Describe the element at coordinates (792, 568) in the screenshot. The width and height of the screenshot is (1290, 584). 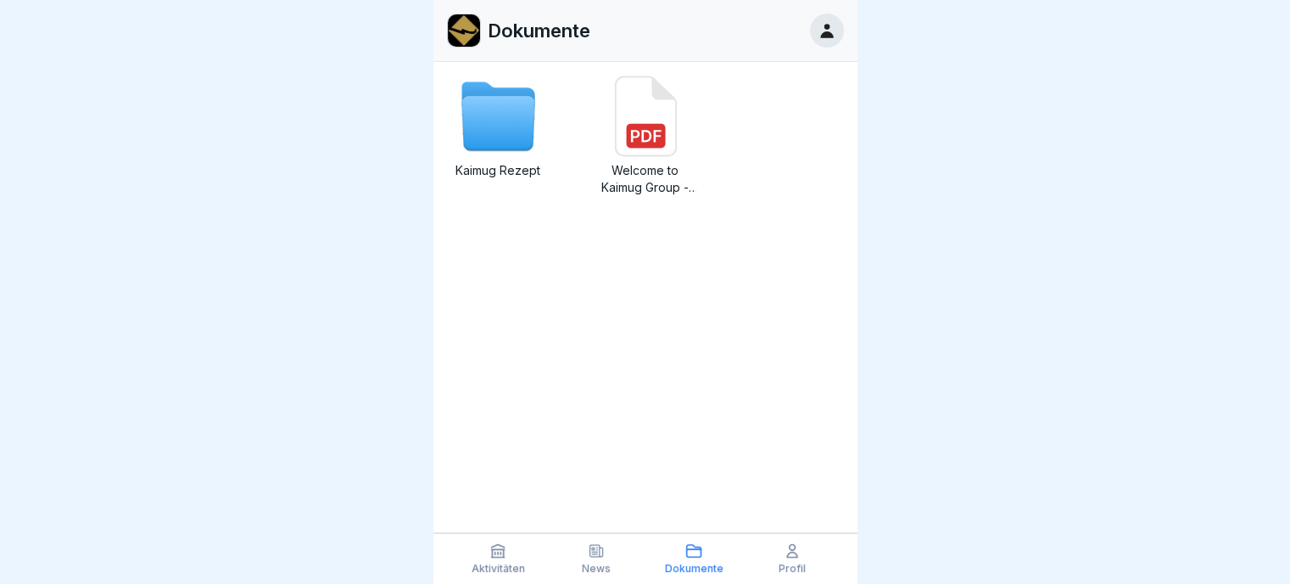
I see `p: Profil` at that location.